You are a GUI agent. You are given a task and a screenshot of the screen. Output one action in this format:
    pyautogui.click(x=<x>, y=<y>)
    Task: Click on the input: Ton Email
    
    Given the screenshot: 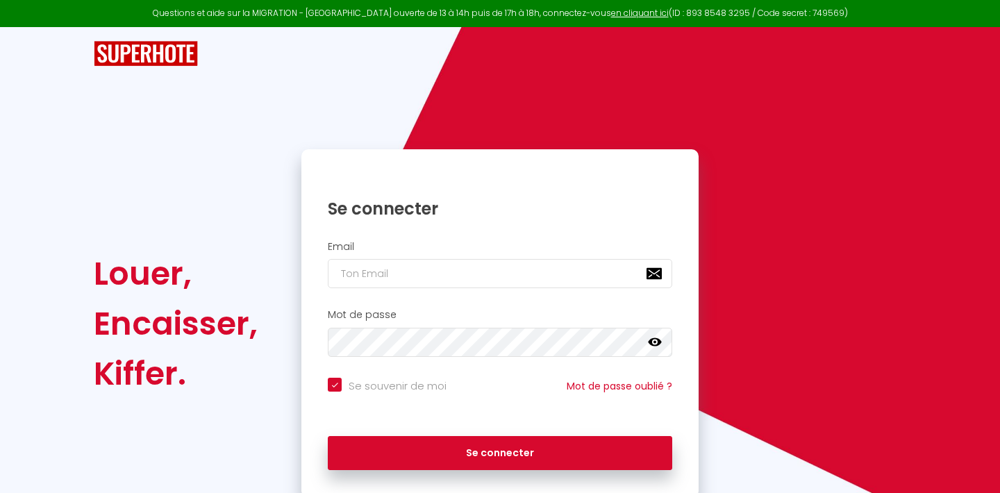 What is the action you would take?
    pyautogui.click(x=500, y=274)
    